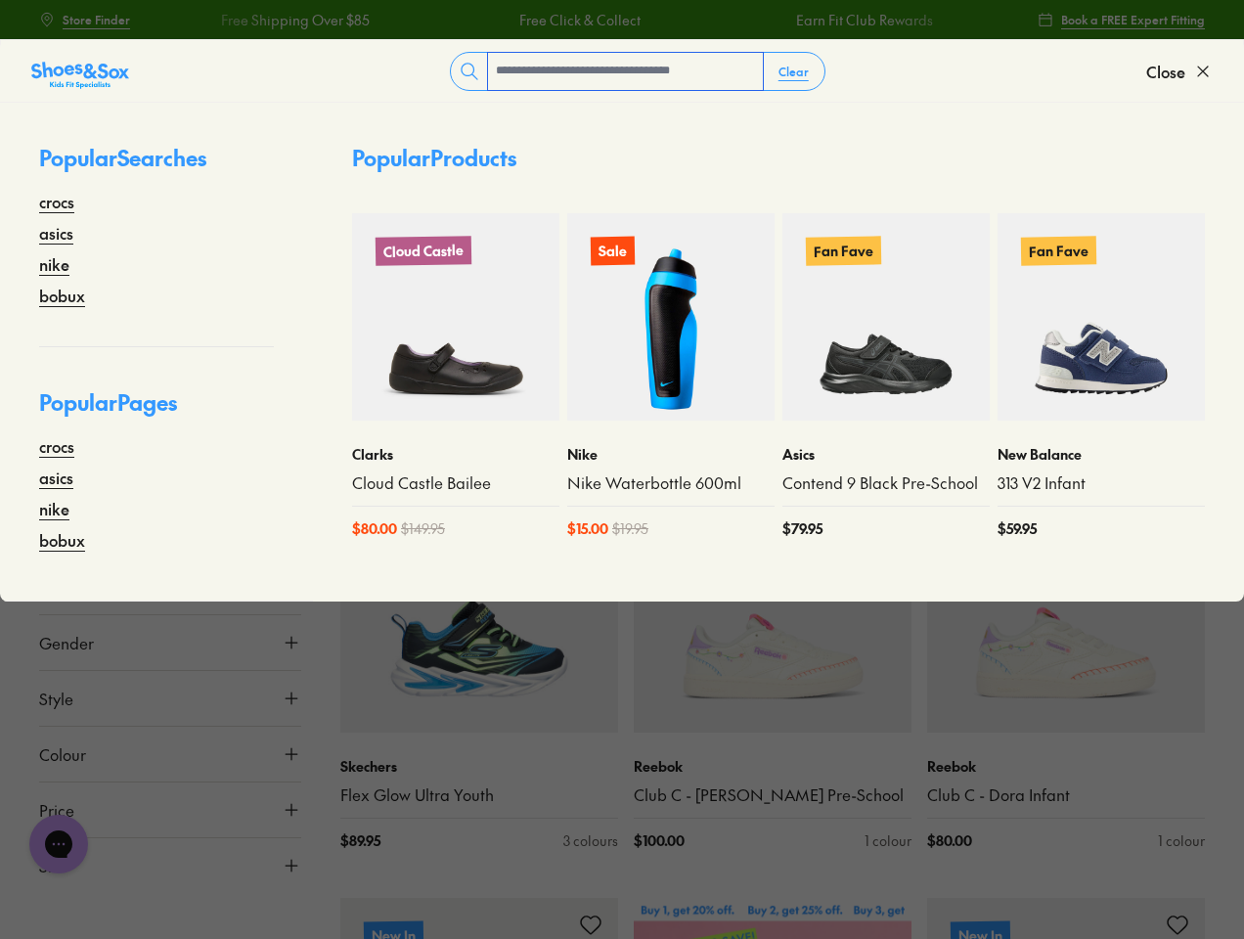 The image size is (1244, 939). I want to click on p: Popular Searches, so click(156, 165).